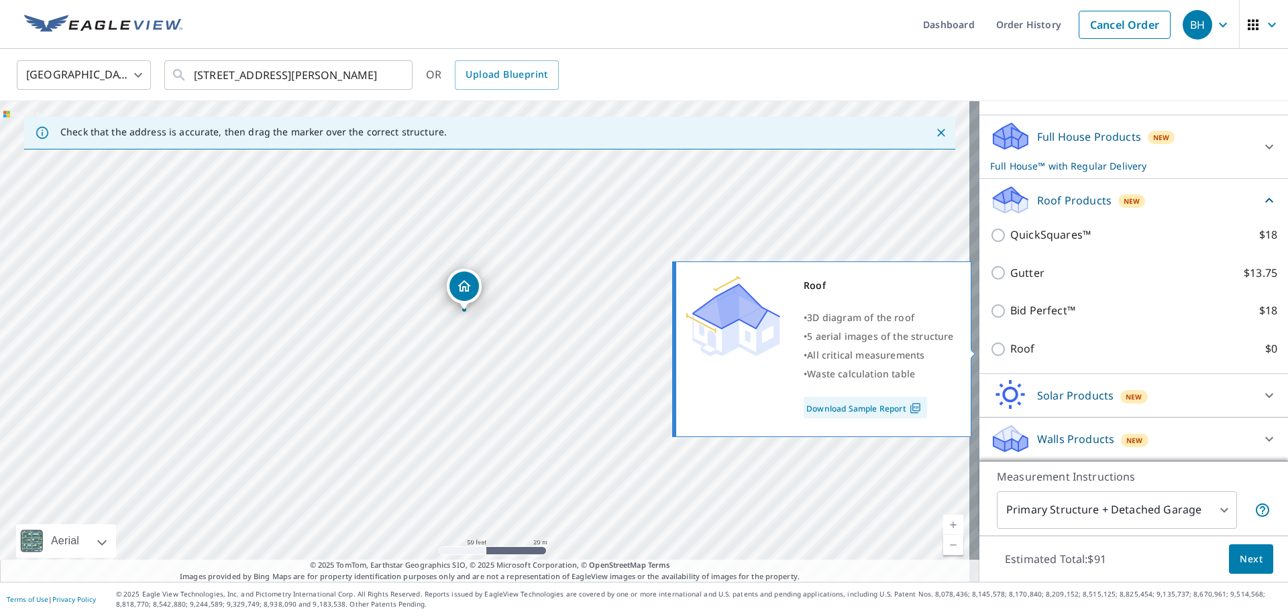 This screenshot has width=1288, height=616. What do you see at coordinates (617, 565) in the screenshot?
I see `a: OpenStreetMap` at bounding box center [617, 565].